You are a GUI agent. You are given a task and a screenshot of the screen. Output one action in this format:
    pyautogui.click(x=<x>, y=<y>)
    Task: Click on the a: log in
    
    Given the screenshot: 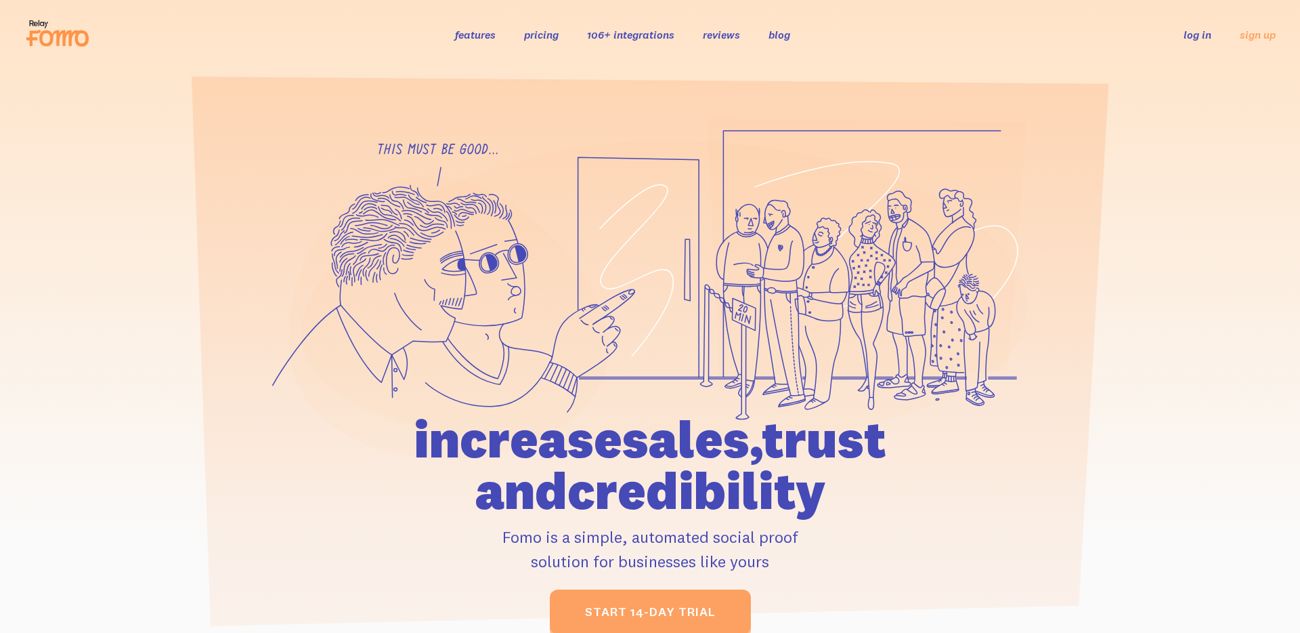 What is the action you would take?
    pyautogui.click(x=1198, y=35)
    